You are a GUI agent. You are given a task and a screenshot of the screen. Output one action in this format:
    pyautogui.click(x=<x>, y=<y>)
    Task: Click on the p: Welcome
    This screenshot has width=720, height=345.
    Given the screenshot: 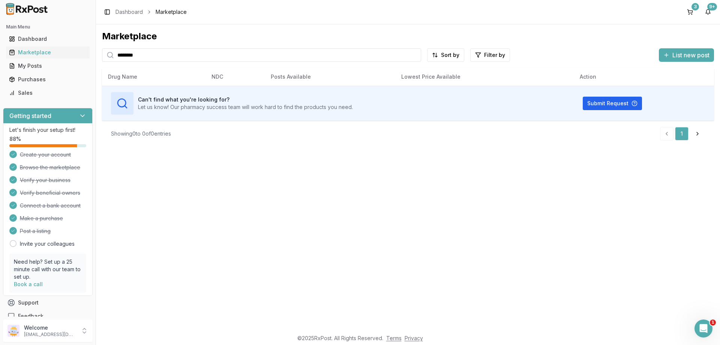 What is the action you would take?
    pyautogui.click(x=50, y=328)
    